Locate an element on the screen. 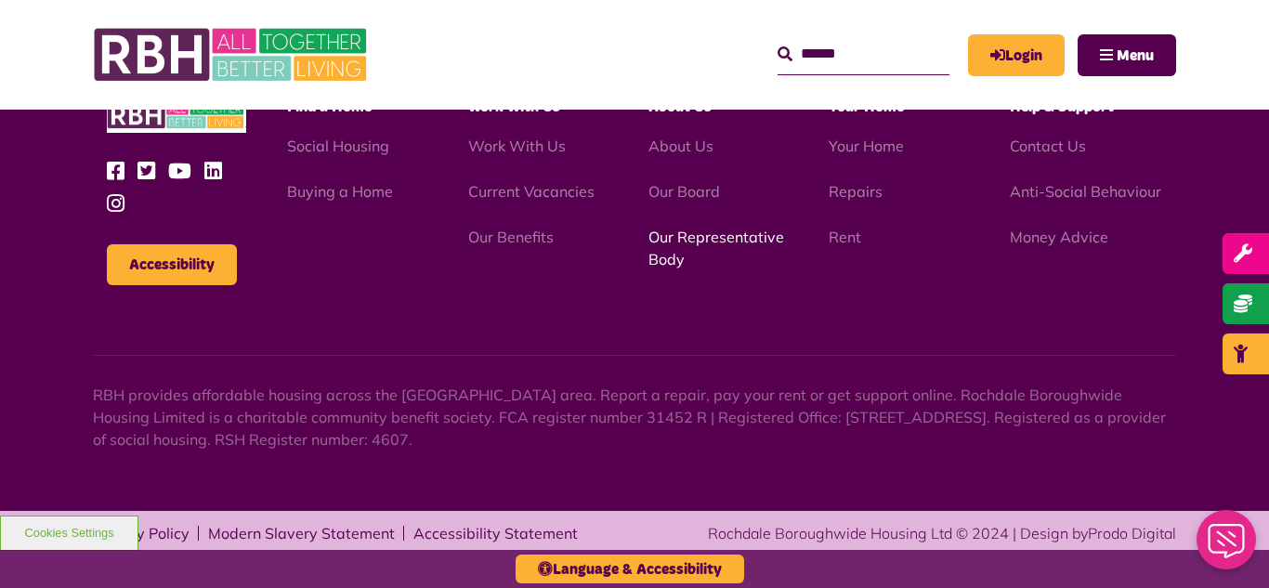 This screenshot has height=588, width=1269. a: Buying a Home is located at coordinates (340, 191).